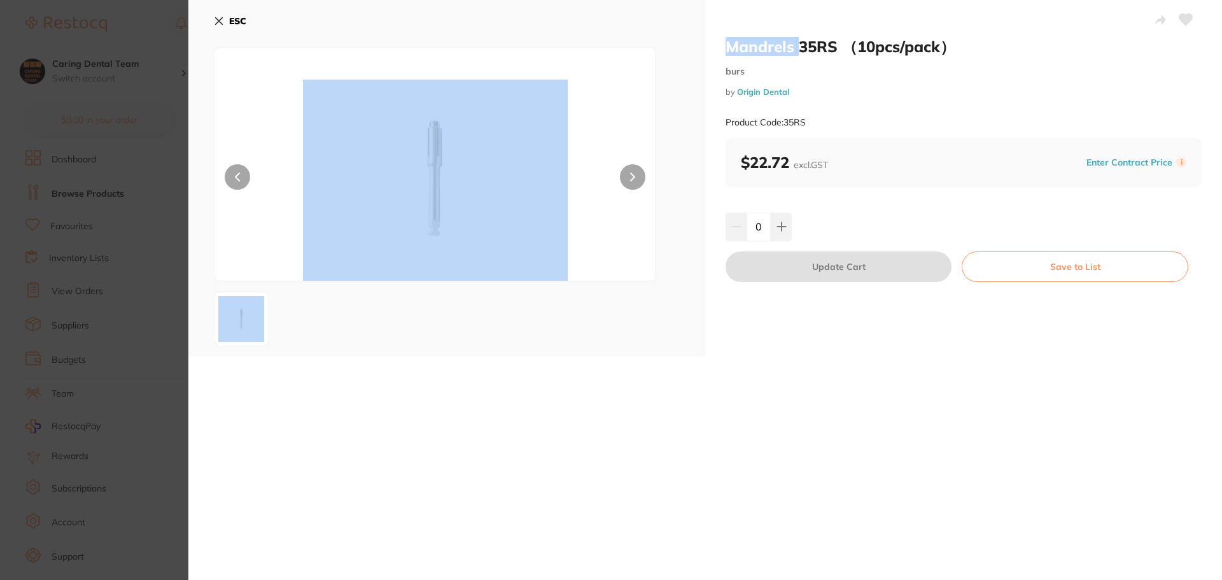 The height and width of the screenshot is (580, 1222). I want to click on span: excl. GST, so click(811, 165).